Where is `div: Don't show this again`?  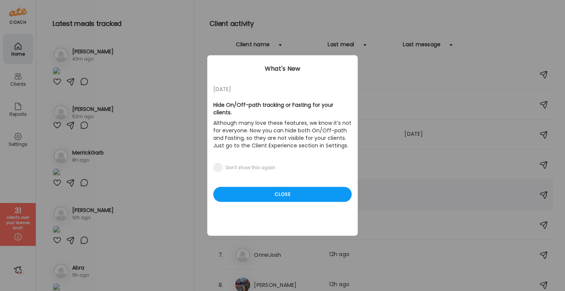
div: Don't show this again is located at coordinates (251, 168).